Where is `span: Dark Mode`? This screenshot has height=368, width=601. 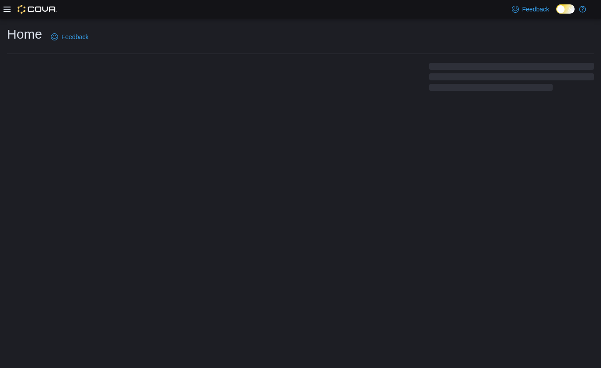 span: Dark Mode is located at coordinates (557, 14).